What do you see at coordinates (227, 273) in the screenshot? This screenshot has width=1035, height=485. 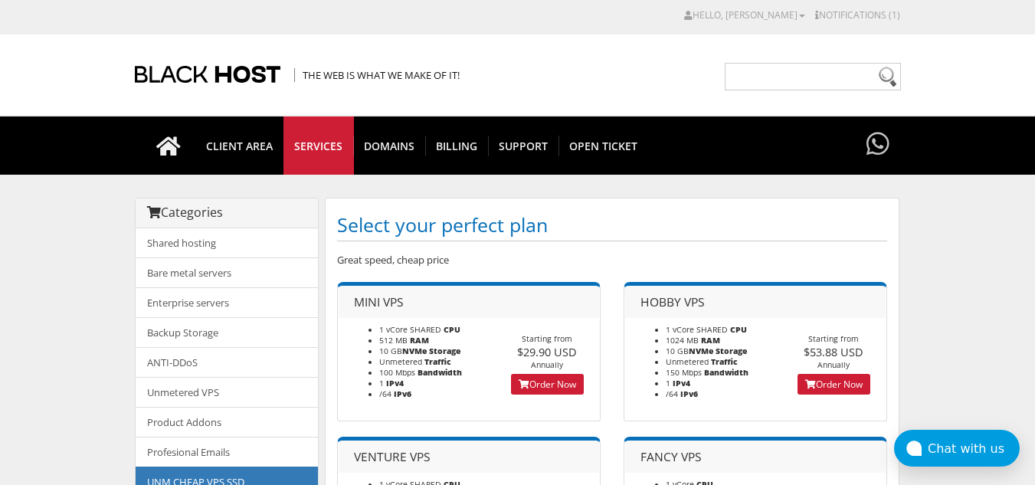 I see `a: Bare metal servers` at bounding box center [227, 273].